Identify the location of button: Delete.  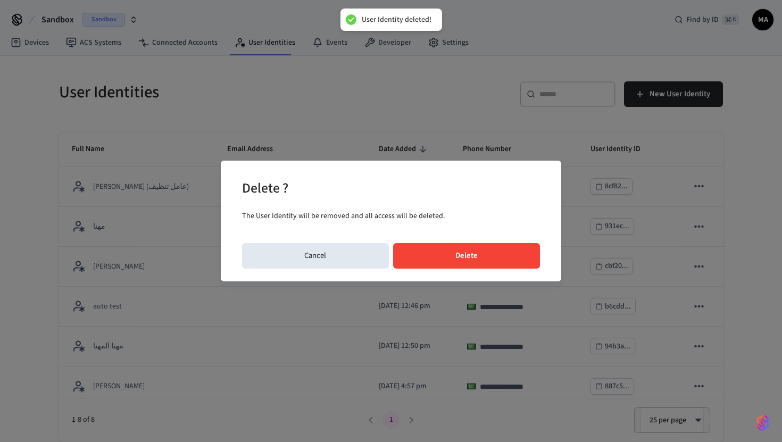
(466, 256).